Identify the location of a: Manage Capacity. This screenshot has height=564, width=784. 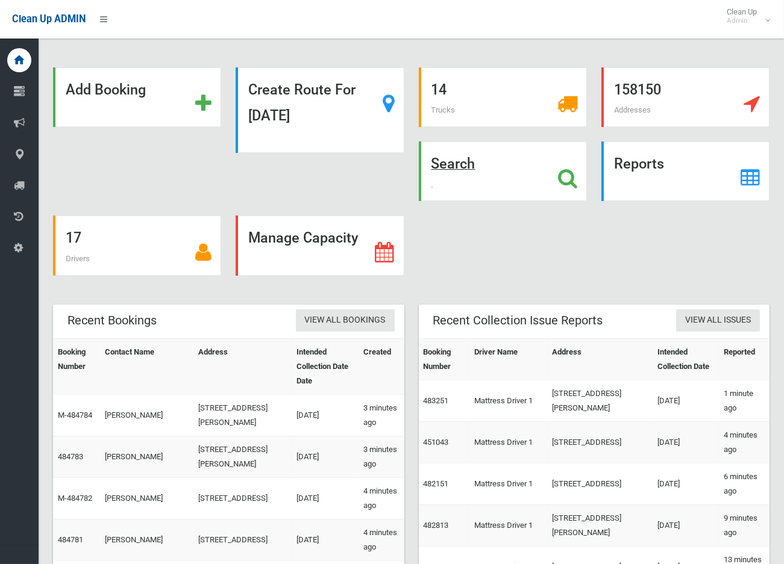
(319, 245).